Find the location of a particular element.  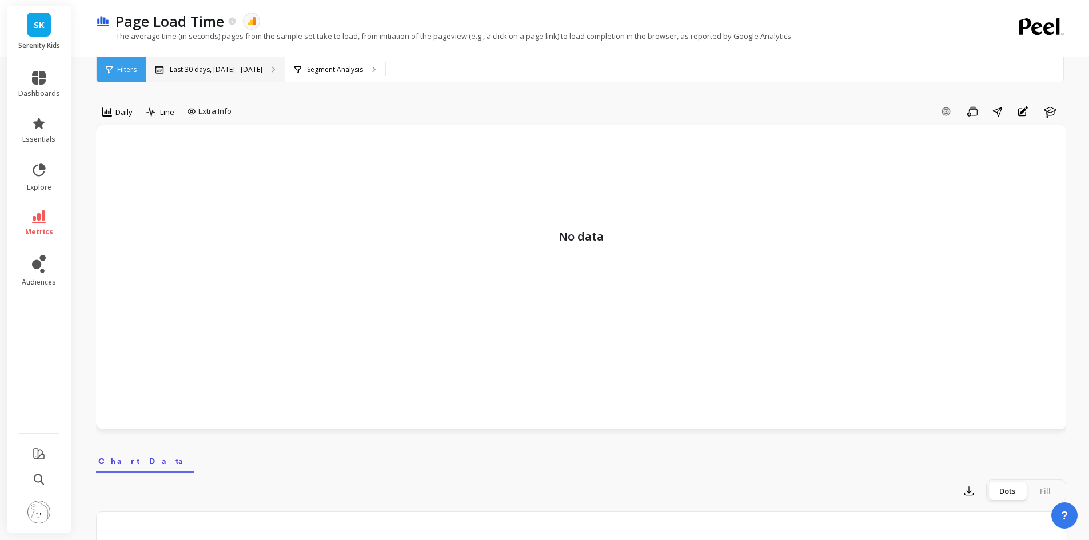

p: The average time (in seconds) pages from the sample set take to load, from initiation of the page... is located at coordinates (444, 36).